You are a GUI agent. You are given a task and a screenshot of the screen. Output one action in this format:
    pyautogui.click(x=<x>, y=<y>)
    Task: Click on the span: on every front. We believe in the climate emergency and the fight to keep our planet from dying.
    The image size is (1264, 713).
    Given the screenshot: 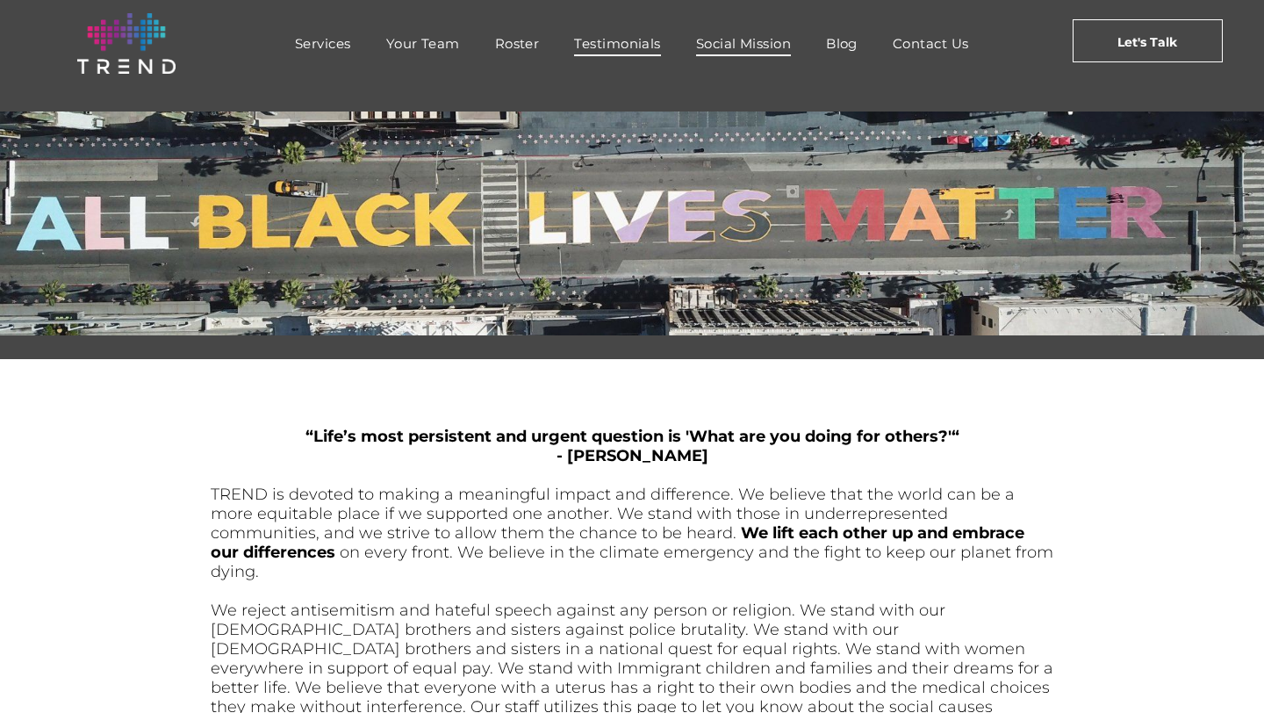 What is the action you would take?
    pyautogui.click(x=632, y=562)
    